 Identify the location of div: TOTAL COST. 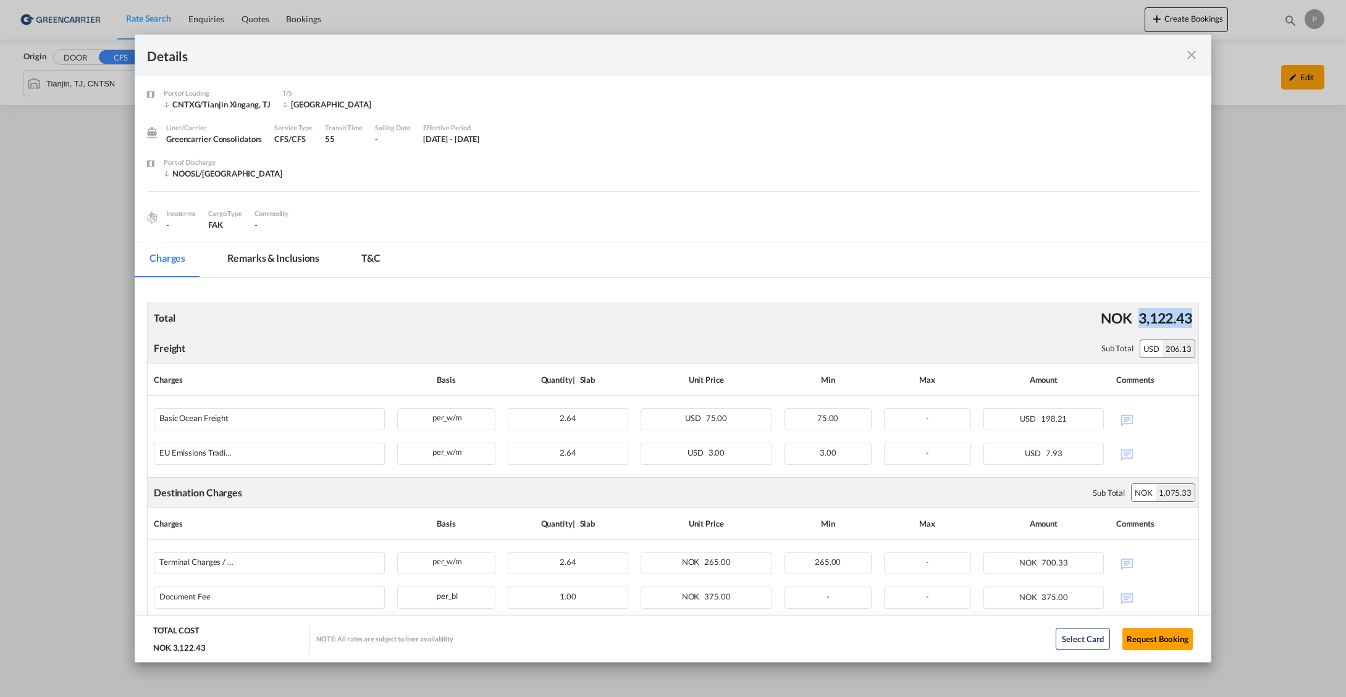
(176, 634).